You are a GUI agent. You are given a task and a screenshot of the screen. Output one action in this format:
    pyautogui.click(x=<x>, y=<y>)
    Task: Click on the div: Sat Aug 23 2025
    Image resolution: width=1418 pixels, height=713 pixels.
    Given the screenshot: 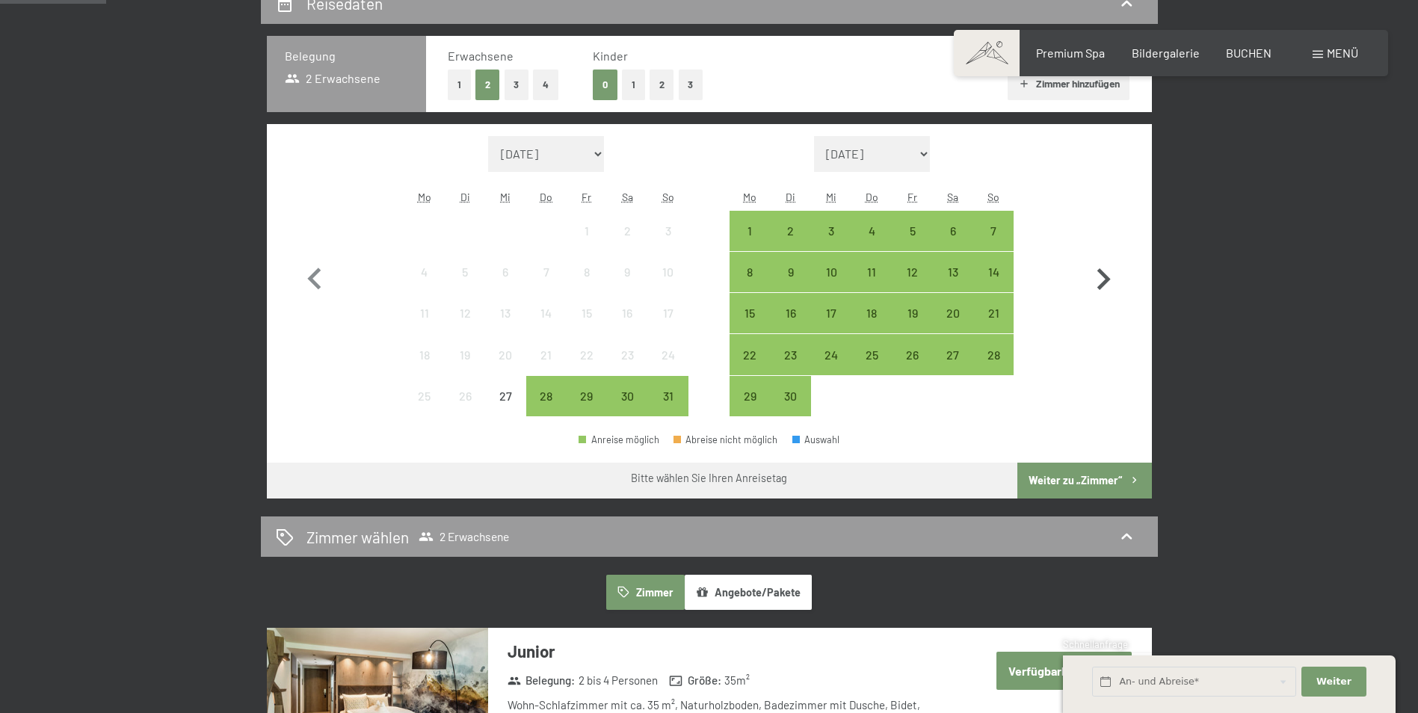 What is the action you would take?
    pyautogui.click(x=627, y=354)
    